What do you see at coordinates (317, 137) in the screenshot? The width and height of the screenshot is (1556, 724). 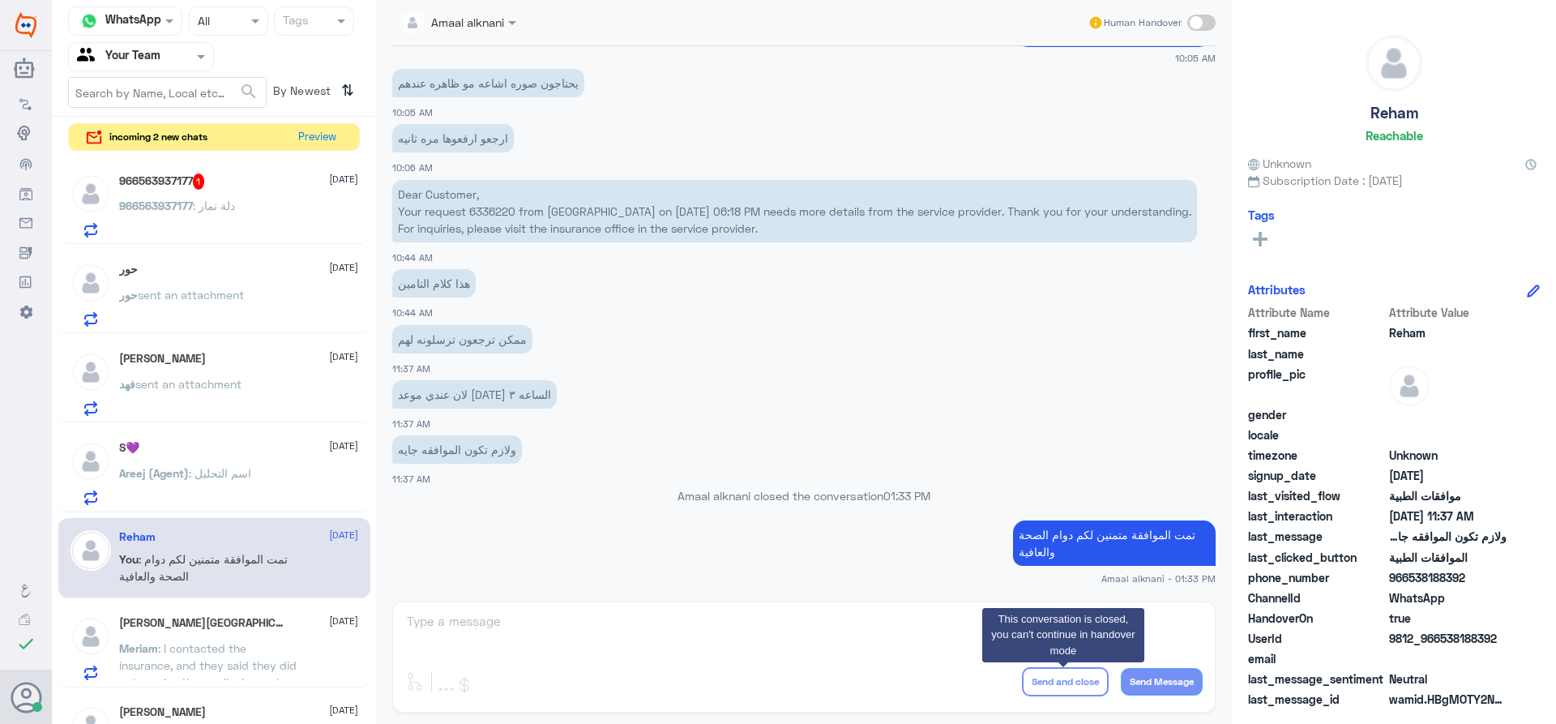 I see `button: Preview` at bounding box center [317, 137].